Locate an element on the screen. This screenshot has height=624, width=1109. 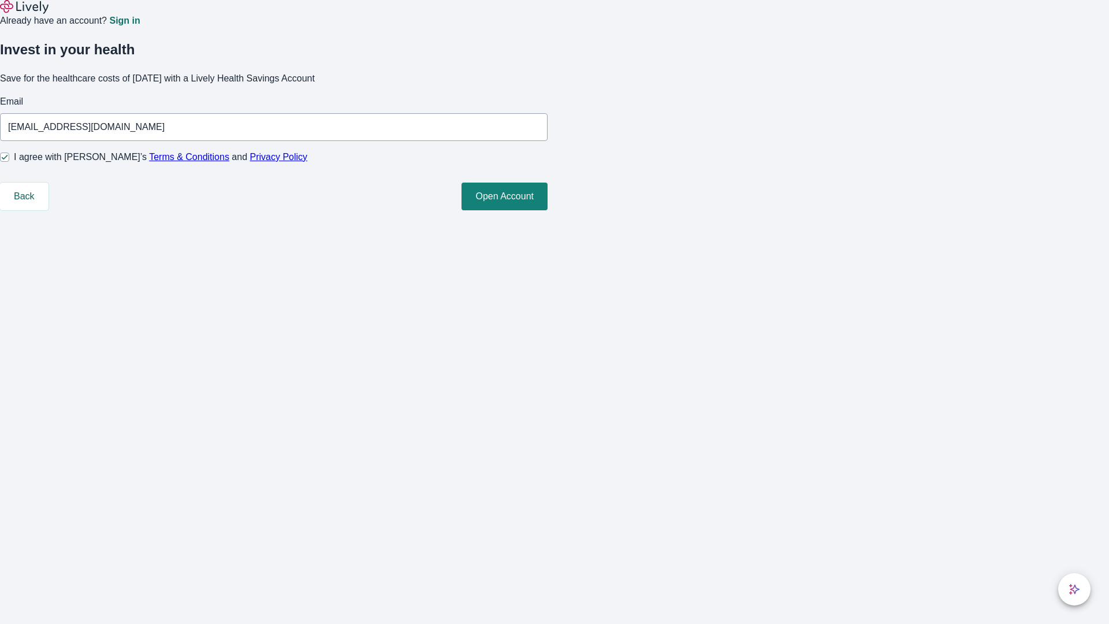
button: Open Account is located at coordinates (504, 196).